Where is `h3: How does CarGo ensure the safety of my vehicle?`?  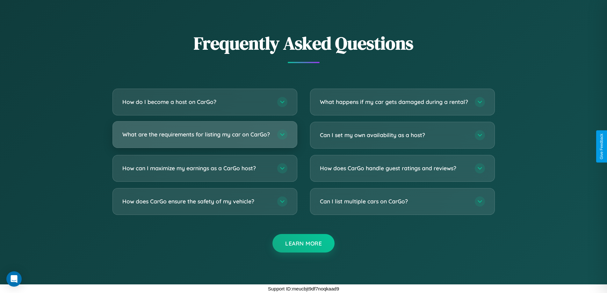 h3: How does CarGo ensure the safety of my vehicle? is located at coordinates (197, 201).